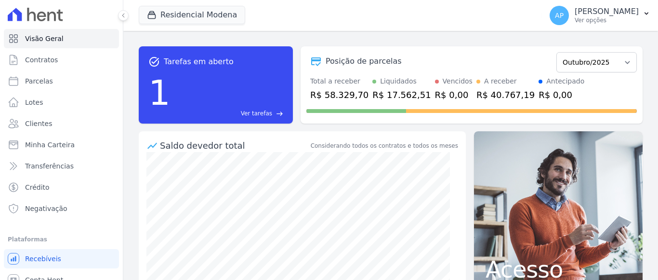 This screenshot has height=280, width=658. Describe the element at coordinates (50, 145) in the screenshot. I see `span: Minha Carteira` at that location.